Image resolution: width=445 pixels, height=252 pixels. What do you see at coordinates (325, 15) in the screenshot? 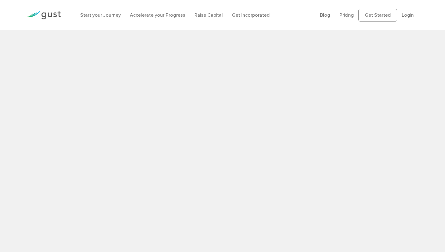
I see `a: Blog` at bounding box center [325, 15].